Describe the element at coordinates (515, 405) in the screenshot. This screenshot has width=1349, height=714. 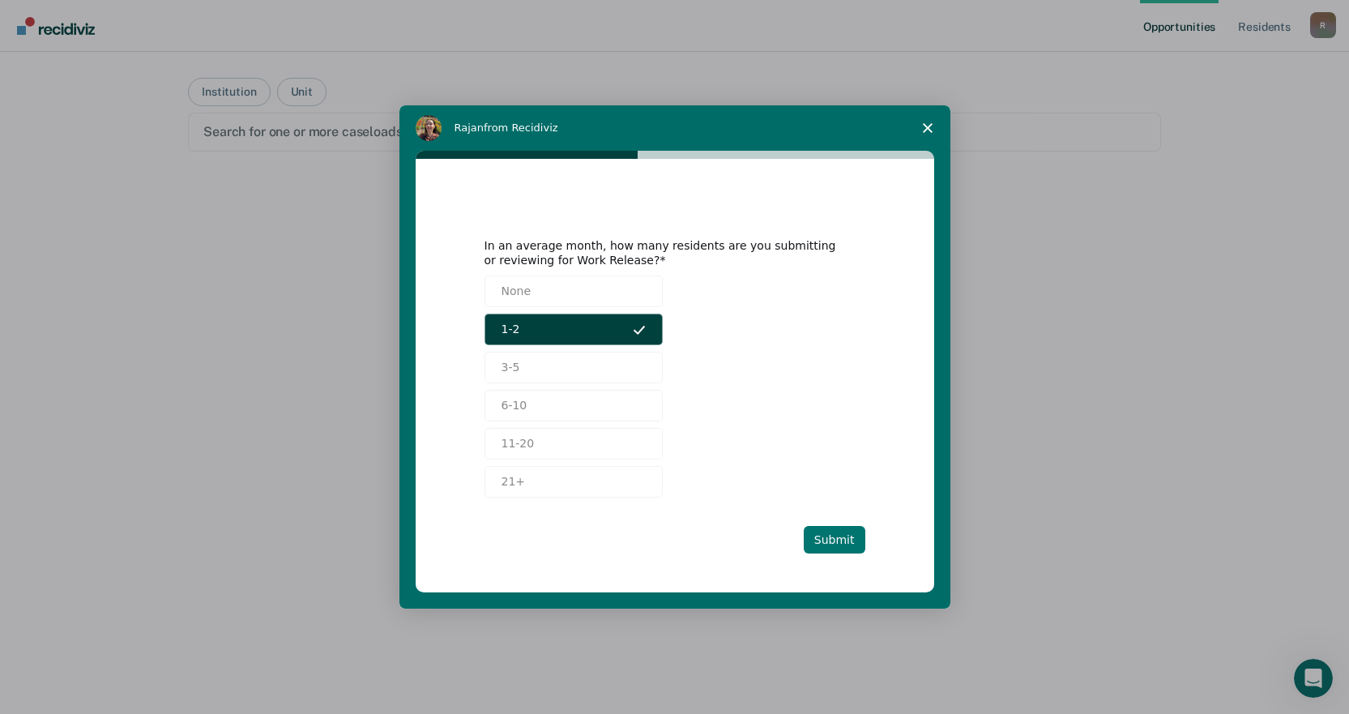
I see `span: 6-10` at that location.